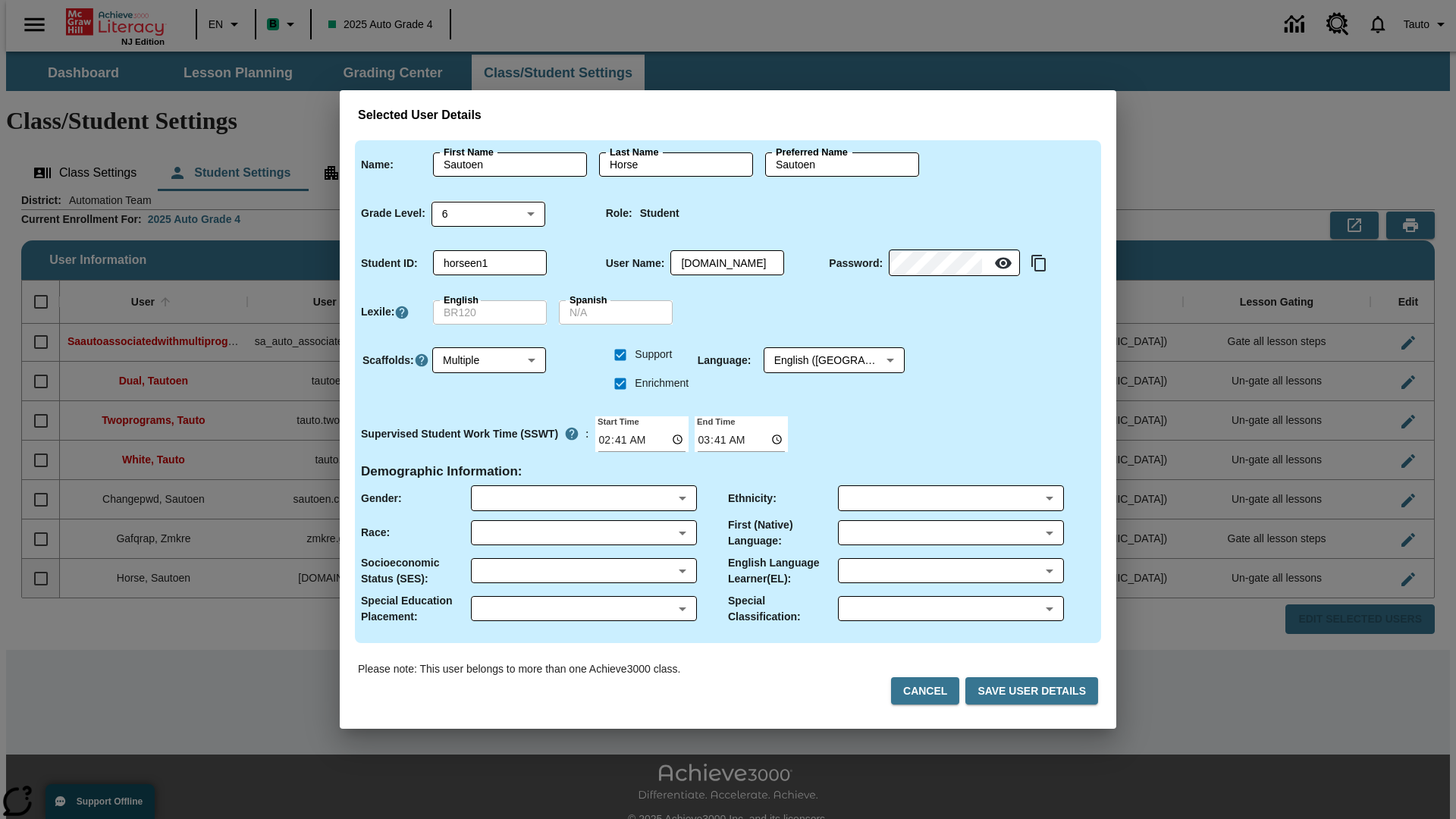 This screenshot has width=1456, height=819. What do you see at coordinates (519, 669) in the screenshot?
I see `p: Please note: This user belongs to more than one Achieve3000 class.` at bounding box center [519, 669].